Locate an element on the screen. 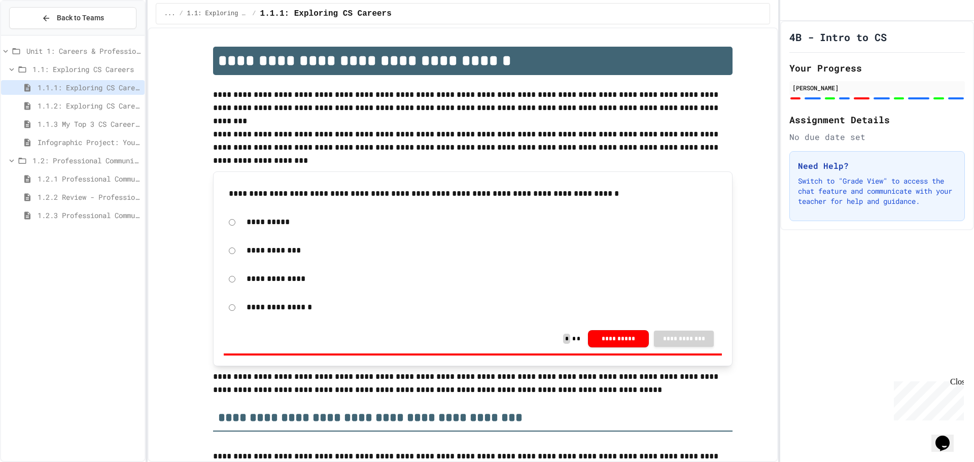  span: 1.1.2: Exploring CS Careers - Review is located at coordinates (89, 105).